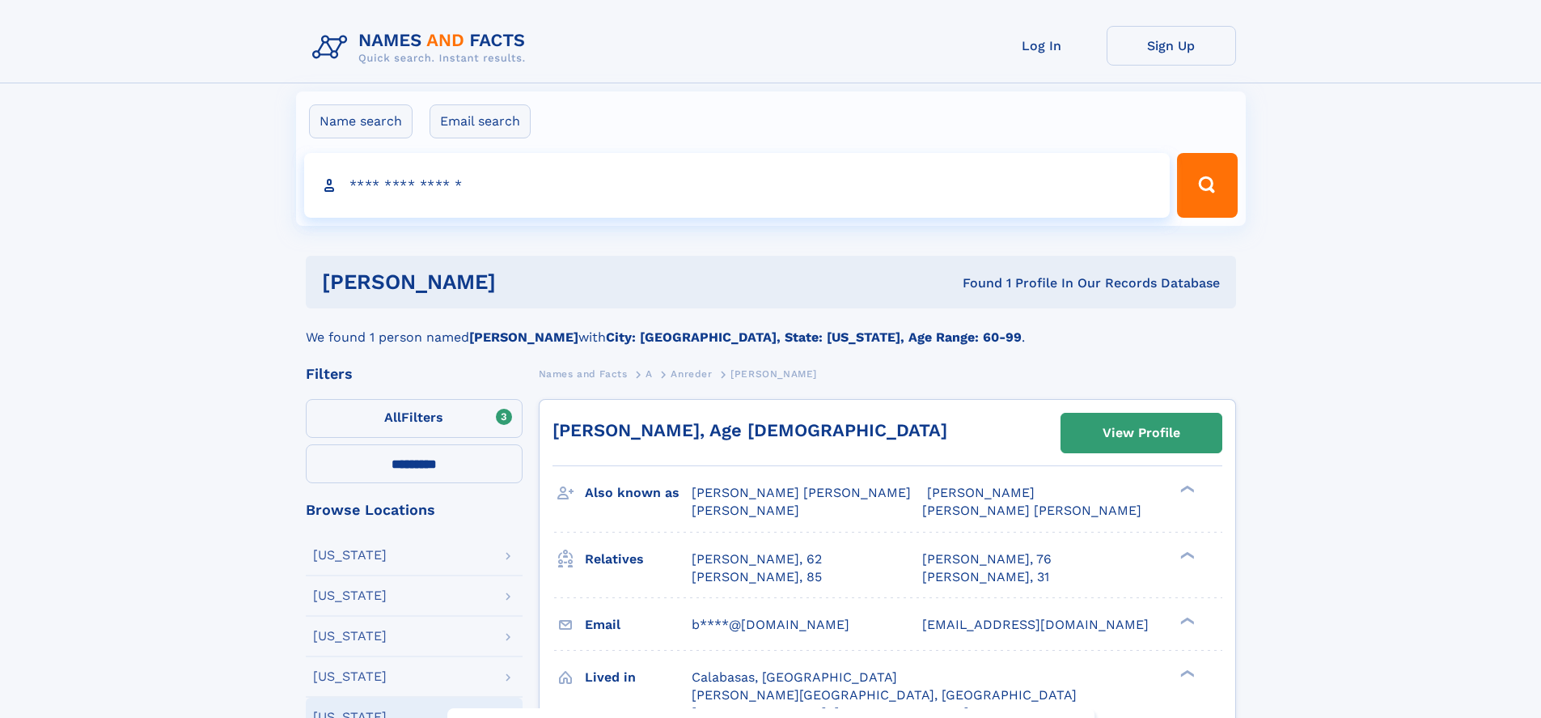 This screenshot has height=718, width=1541. Describe the element at coordinates (638, 559) in the screenshot. I see `h3: Relatives` at that location.